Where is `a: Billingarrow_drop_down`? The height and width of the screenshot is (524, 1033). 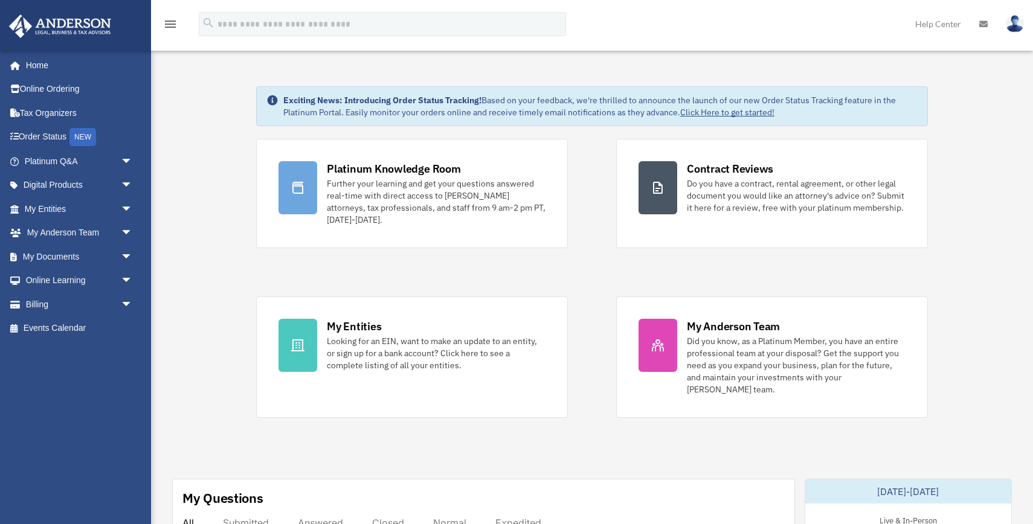 a: Billingarrow_drop_down is located at coordinates (80, 304).